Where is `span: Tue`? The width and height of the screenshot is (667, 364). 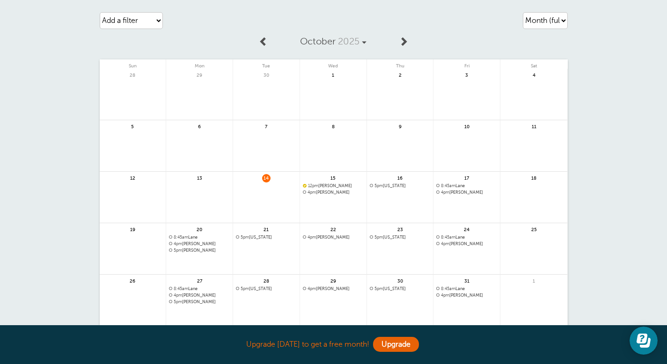 span: Tue is located at coordinates (266, 64).